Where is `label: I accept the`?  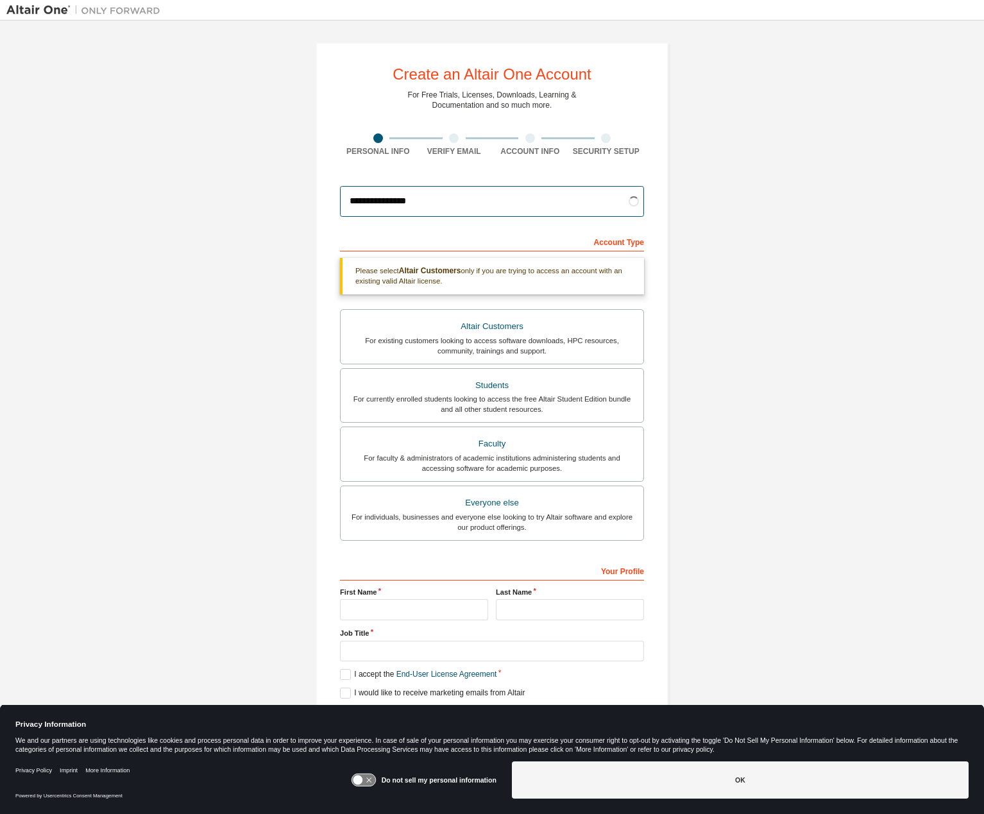
label: I accept the is located at coordinates (418, 674).